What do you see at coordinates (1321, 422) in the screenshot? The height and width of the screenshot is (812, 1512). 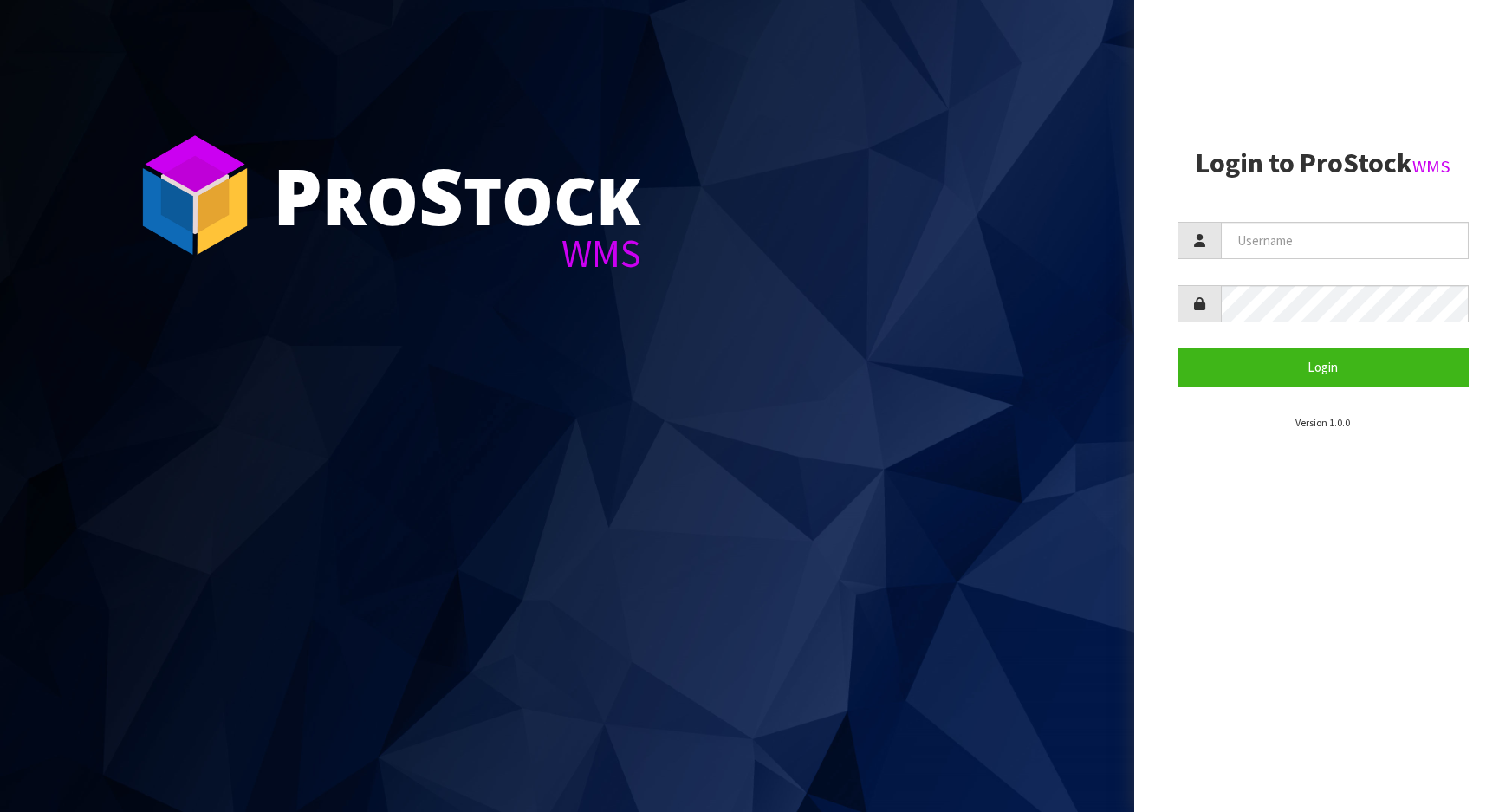 I see `small: Version 1.0.0` at bounding box center [1321, 422].